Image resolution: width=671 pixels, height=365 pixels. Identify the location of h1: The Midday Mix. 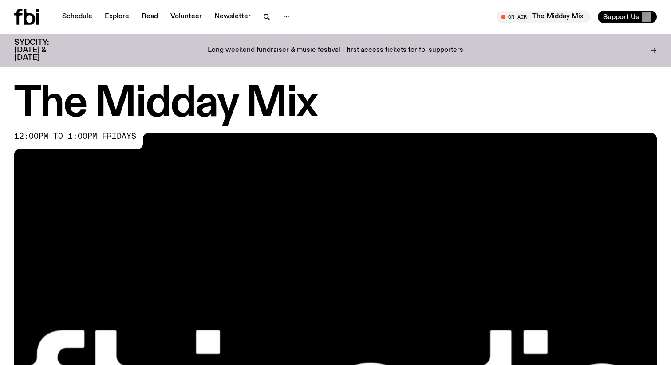
(336, 104).